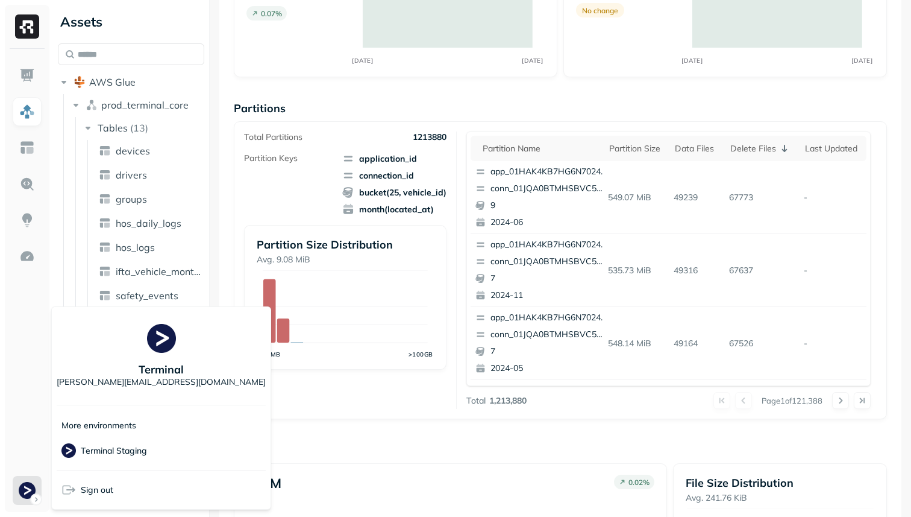 This screenshot has width=911, height=517. Describe the element at coordinates (114, 450) in the screenshot. I see `p: Terminal Staging` at that location.